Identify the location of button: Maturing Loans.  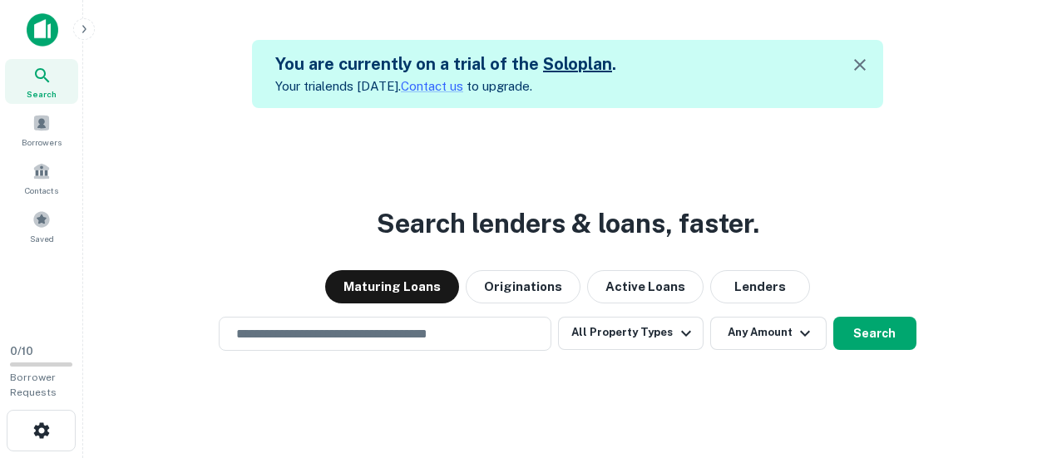
(392, 287).